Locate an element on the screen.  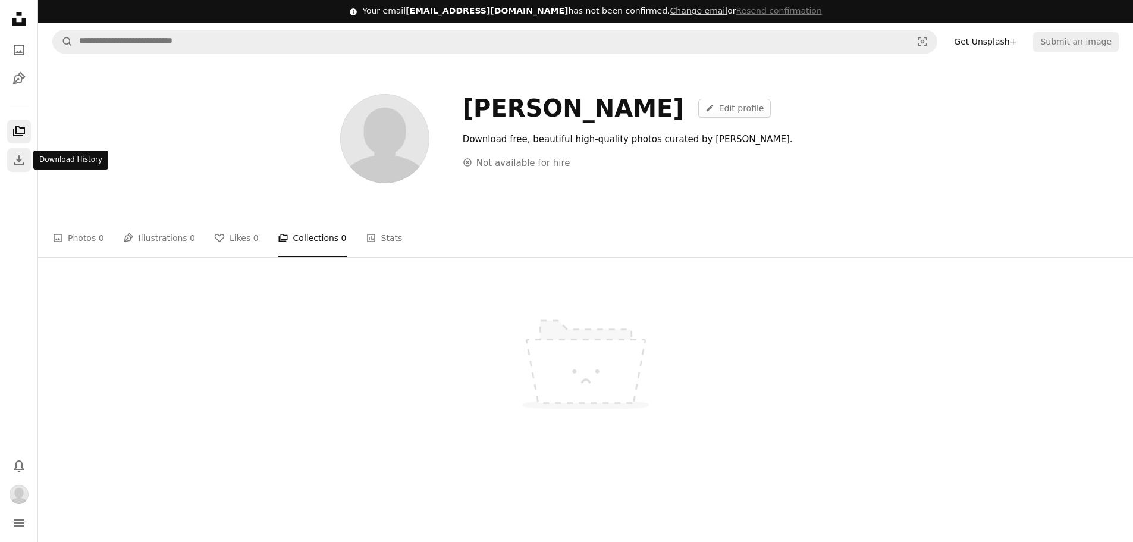
button: Menu is located at coordinates (19, 523).